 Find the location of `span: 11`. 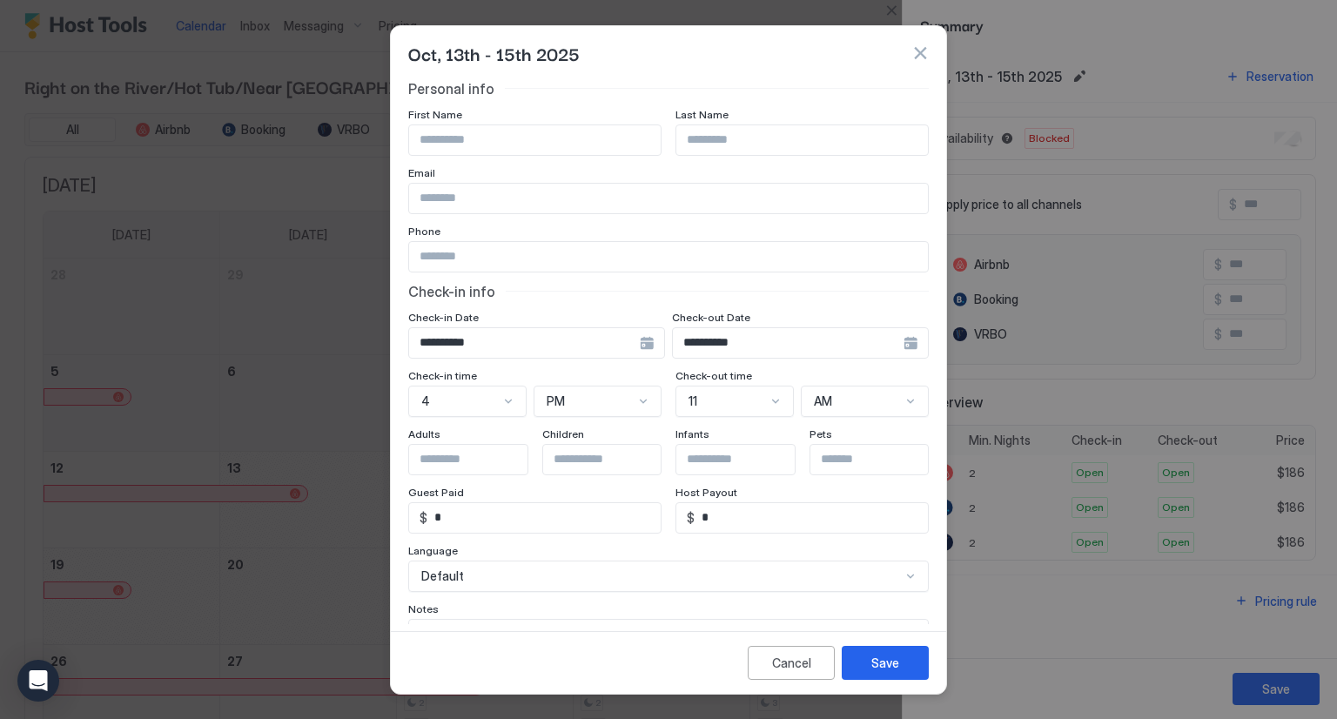

span: 11 is located at coordinates (693, 401).